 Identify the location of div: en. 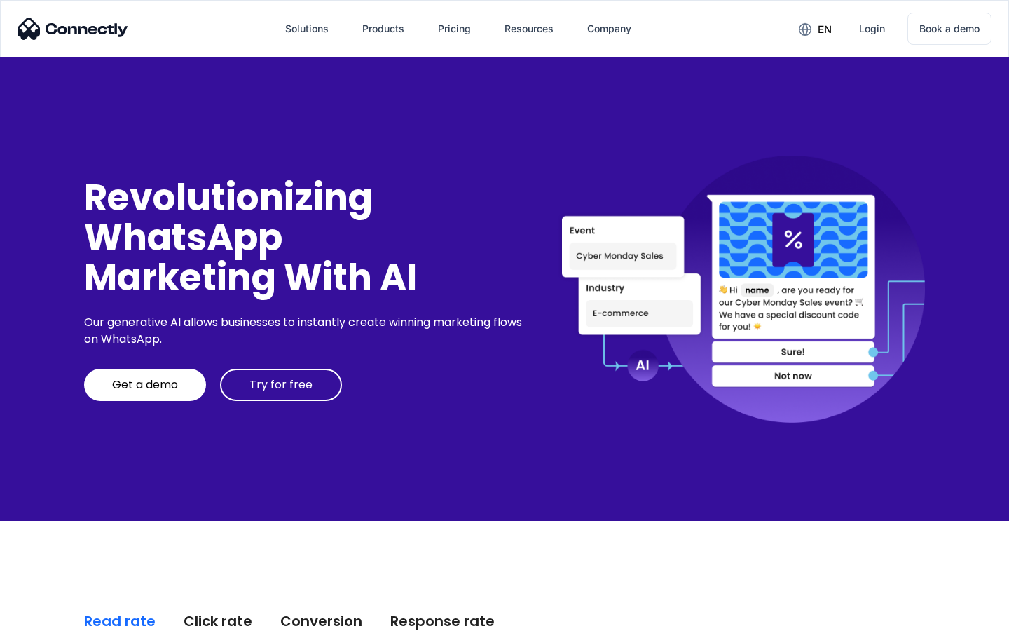
(825, 29).